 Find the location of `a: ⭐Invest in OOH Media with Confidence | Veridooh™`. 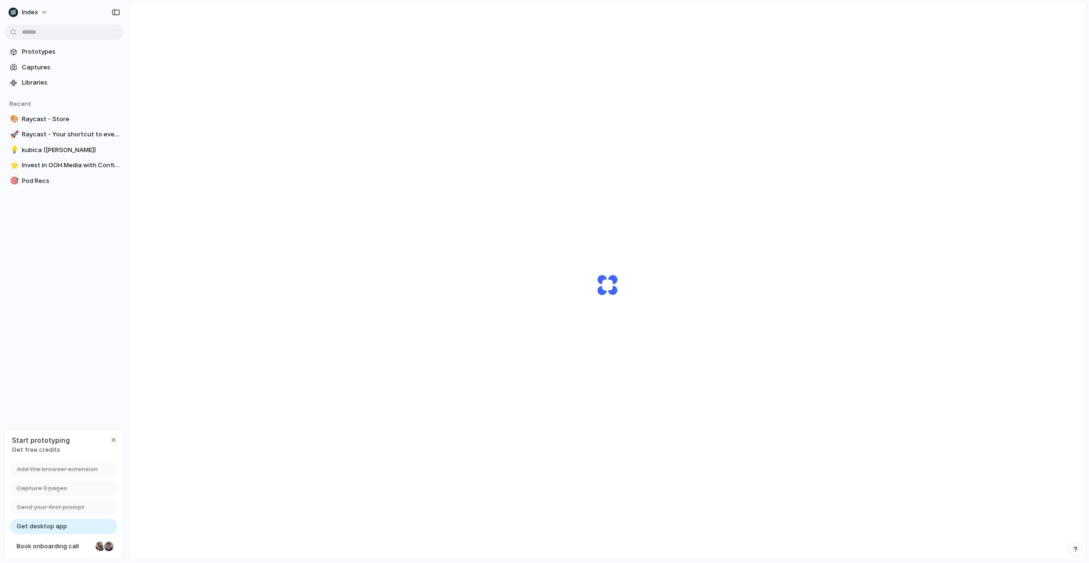

a: ⭐Invest in OOH Media with Confidence | Veridooh™ is located at coordinates (64, 165).